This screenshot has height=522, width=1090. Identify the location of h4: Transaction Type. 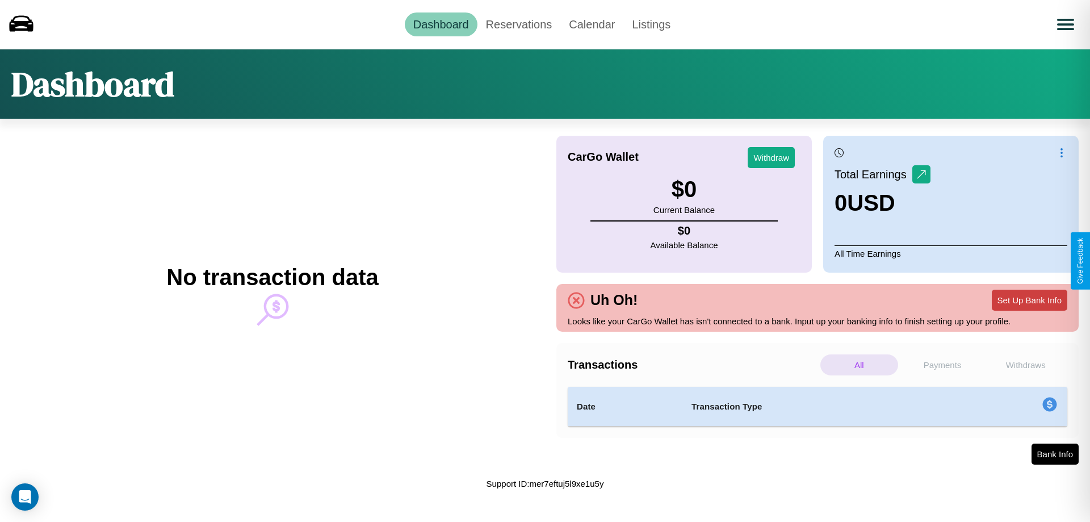
(821, 407).